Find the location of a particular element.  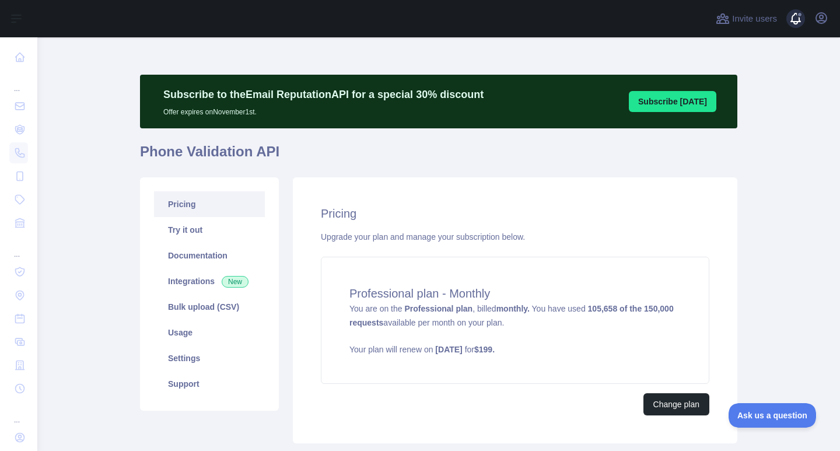

button: Invite users is located at coordinates (746, 19).